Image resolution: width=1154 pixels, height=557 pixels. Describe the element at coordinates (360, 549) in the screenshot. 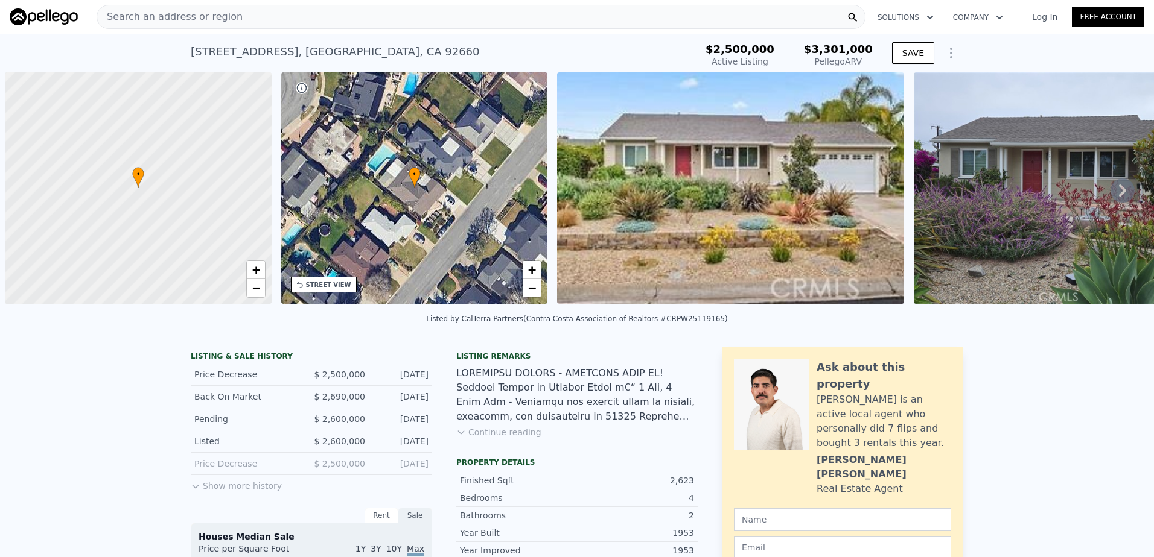

I see `span: 1Y` at that location.